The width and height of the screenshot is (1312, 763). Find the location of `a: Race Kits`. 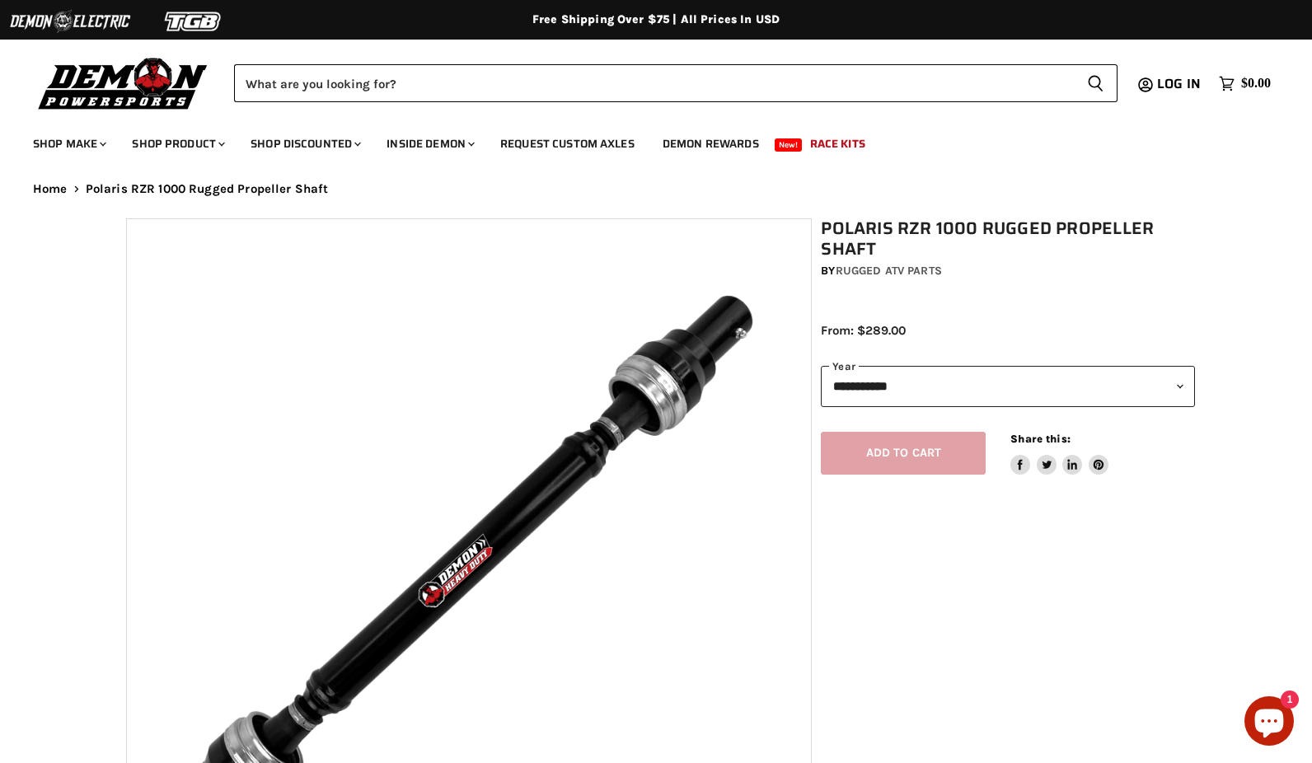

a: Race Kits is located at coordinates (837, 143).